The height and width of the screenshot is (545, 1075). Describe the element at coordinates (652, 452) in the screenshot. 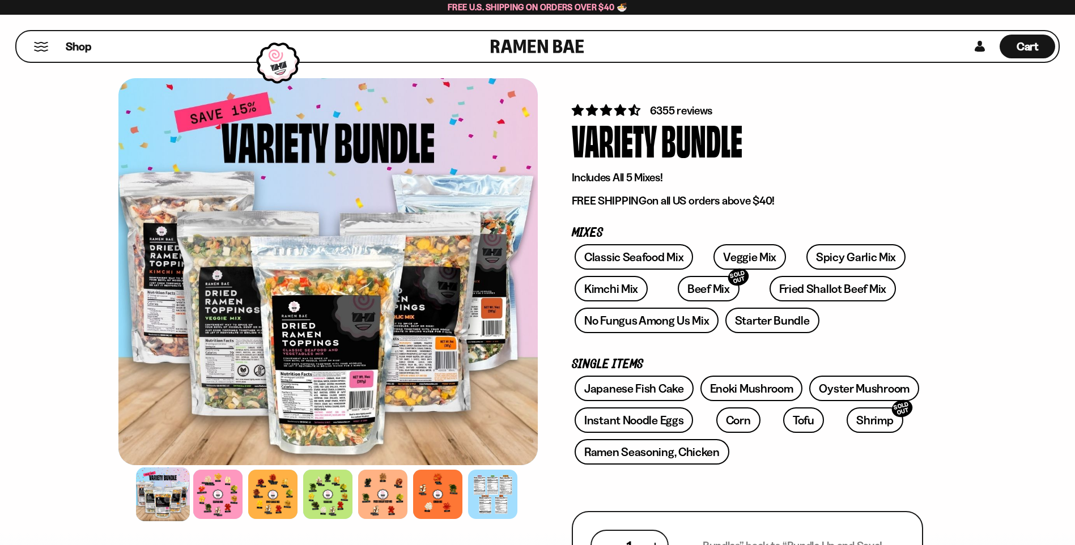

I see `a: Ramen Seasoning, Chicken` at that location.